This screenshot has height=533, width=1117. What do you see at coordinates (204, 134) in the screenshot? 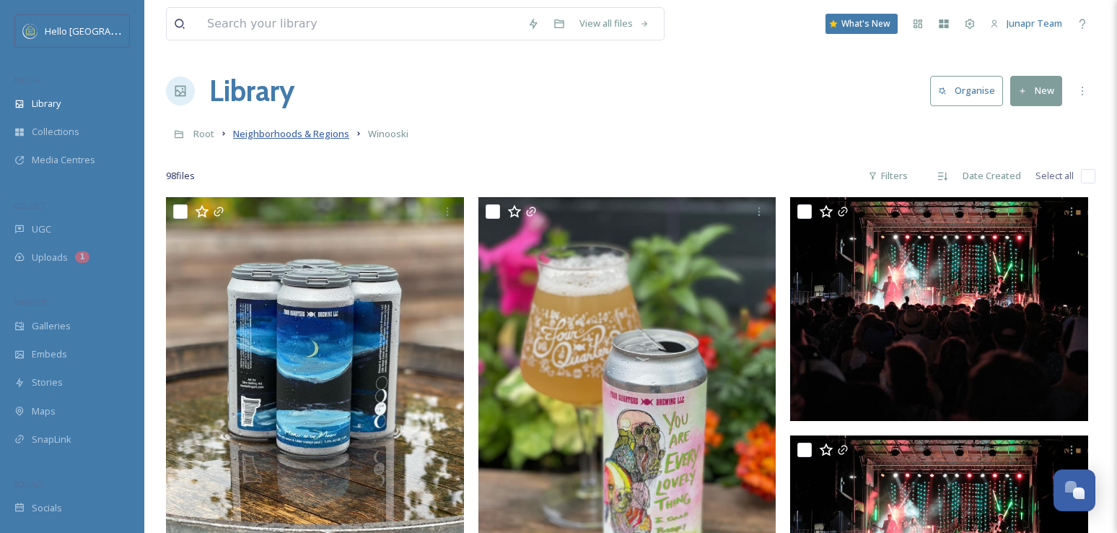
I see `span: Root` at bounding box center [204, 134].